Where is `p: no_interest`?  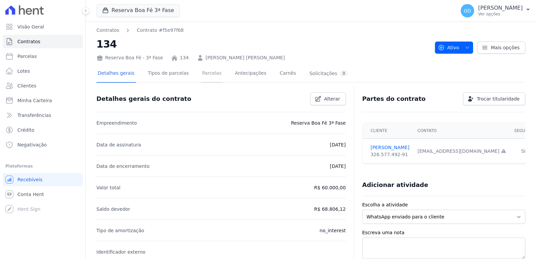
p: no_interest is located at coordinates (332, 230).